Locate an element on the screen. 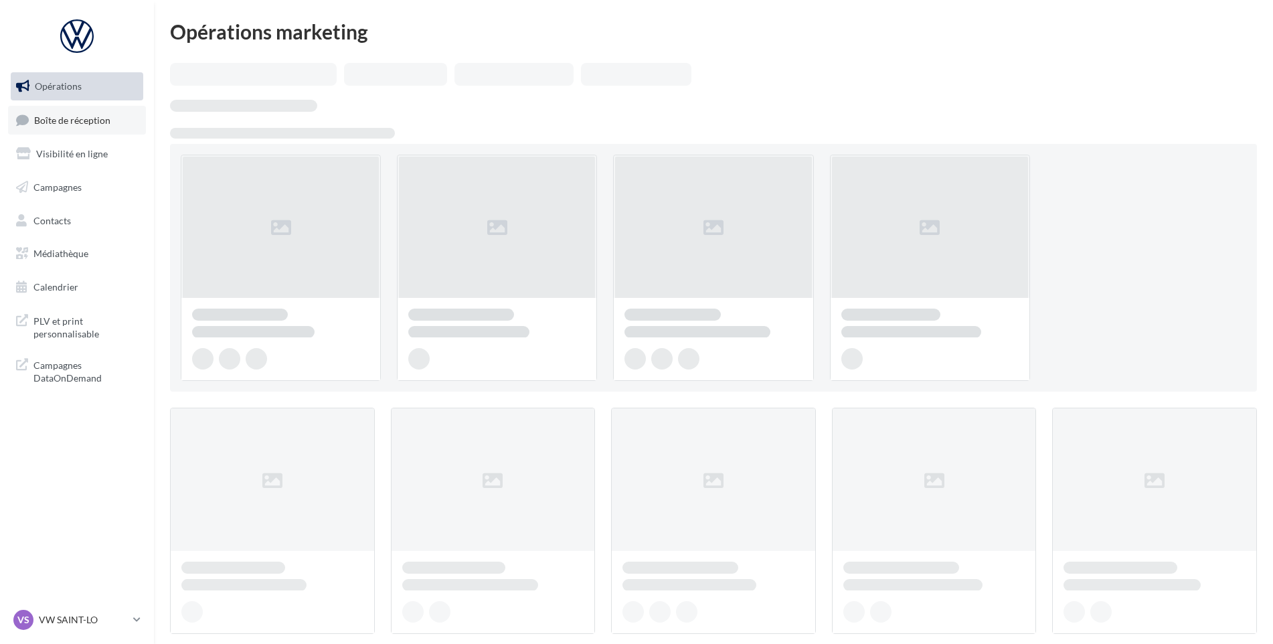 This screenshot has width=1273, height=644. a: Opérations is located at coordinates (77, 86).